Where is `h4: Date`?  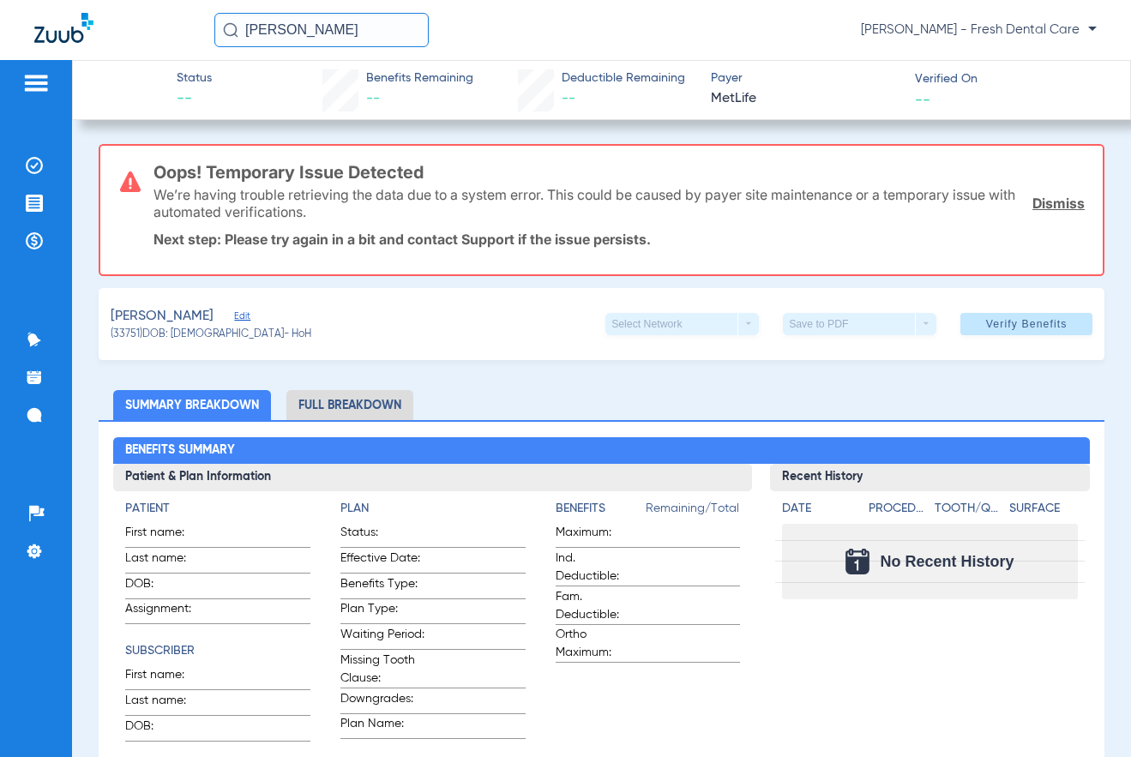 h4: Date is located at coordinates (818, 508).